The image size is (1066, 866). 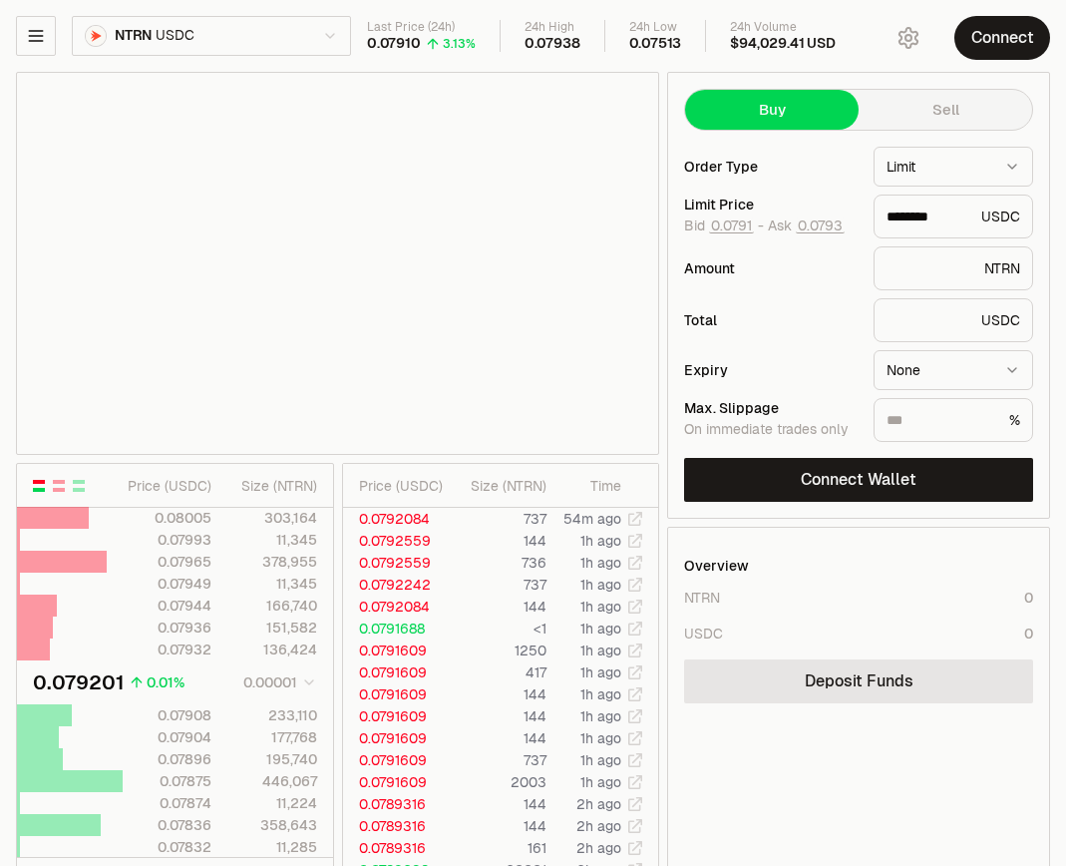 I want to click on div: 24h Low, so click(x=655, y=27).